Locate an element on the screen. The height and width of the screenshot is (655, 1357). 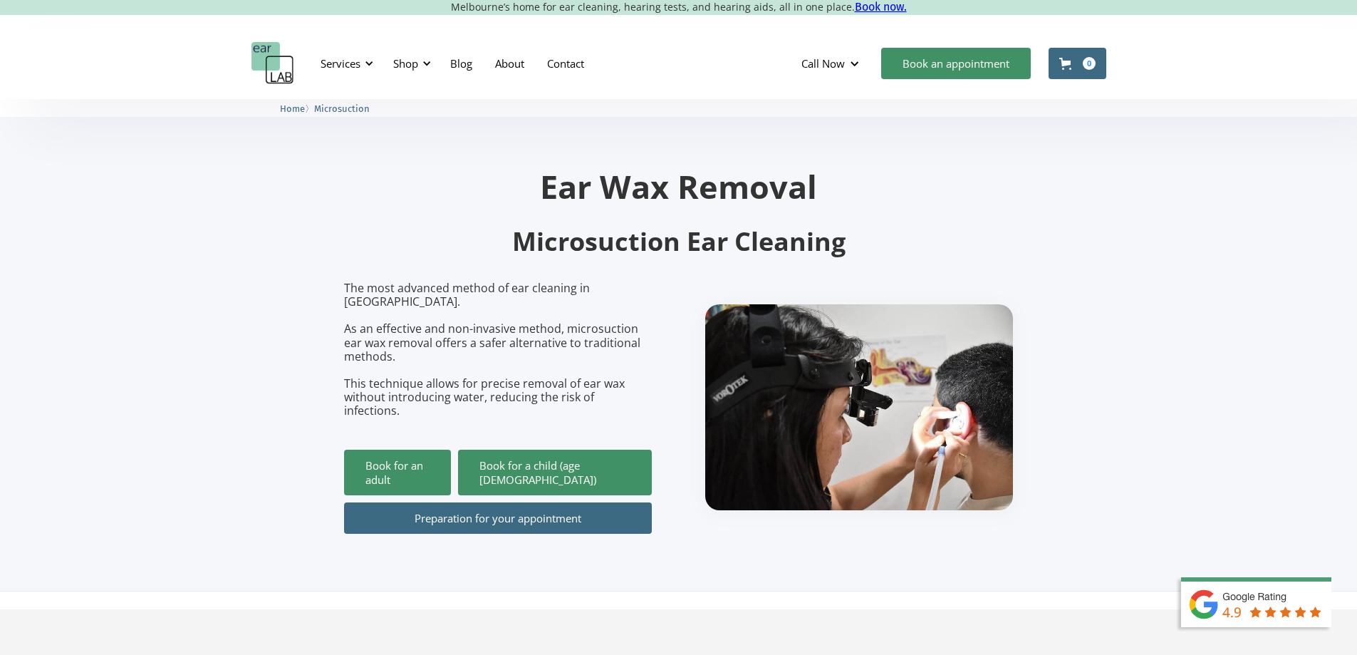
a: Book for an adult is located at coordinates (398, 472).